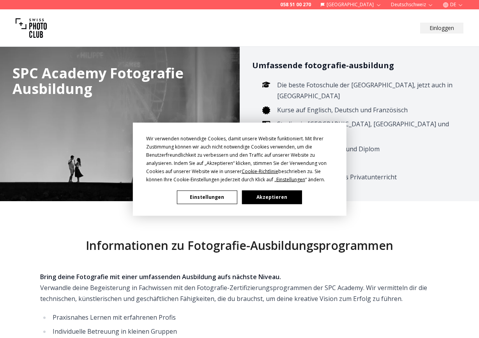 This screenshot has width=479, height=338. Describe the element at coordinates (271, 197) in the screenshot. I see `button: Akzeptieren` at that location.